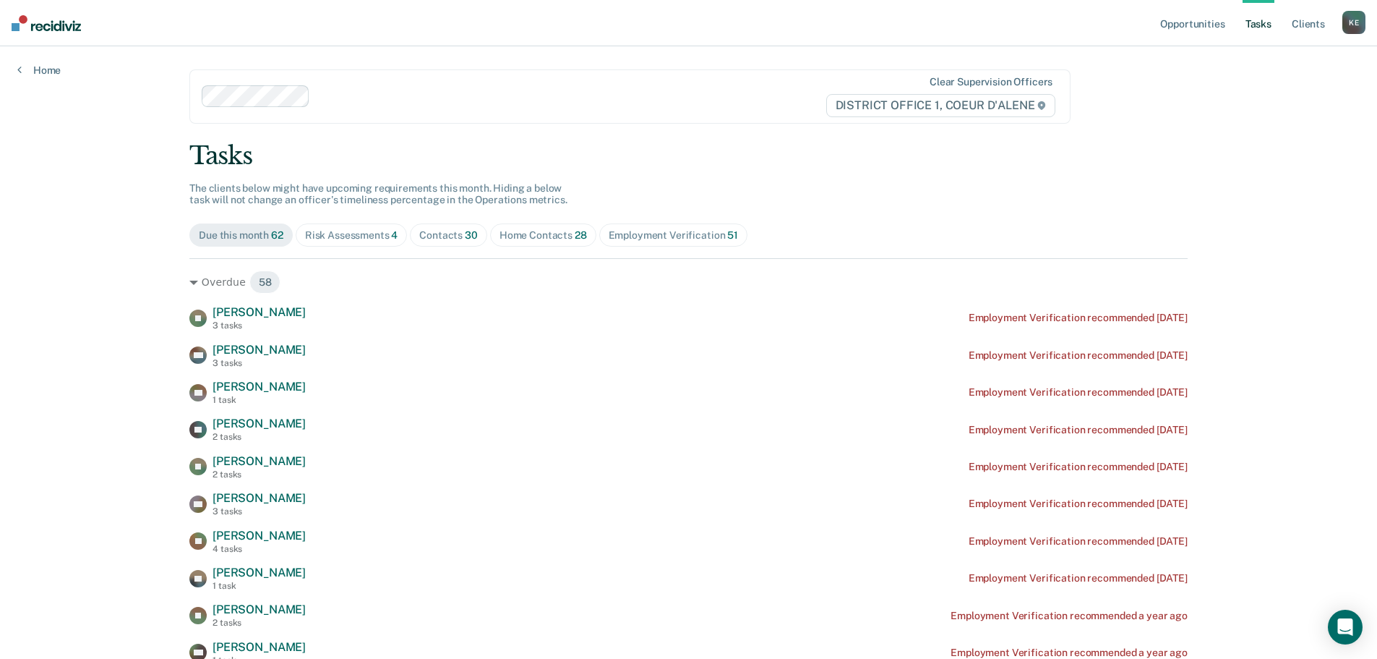  What do you see at coordinates (991, 82) in the screenshot?
I see `div: Clear supervision officers` at bounding box center [991, 82].